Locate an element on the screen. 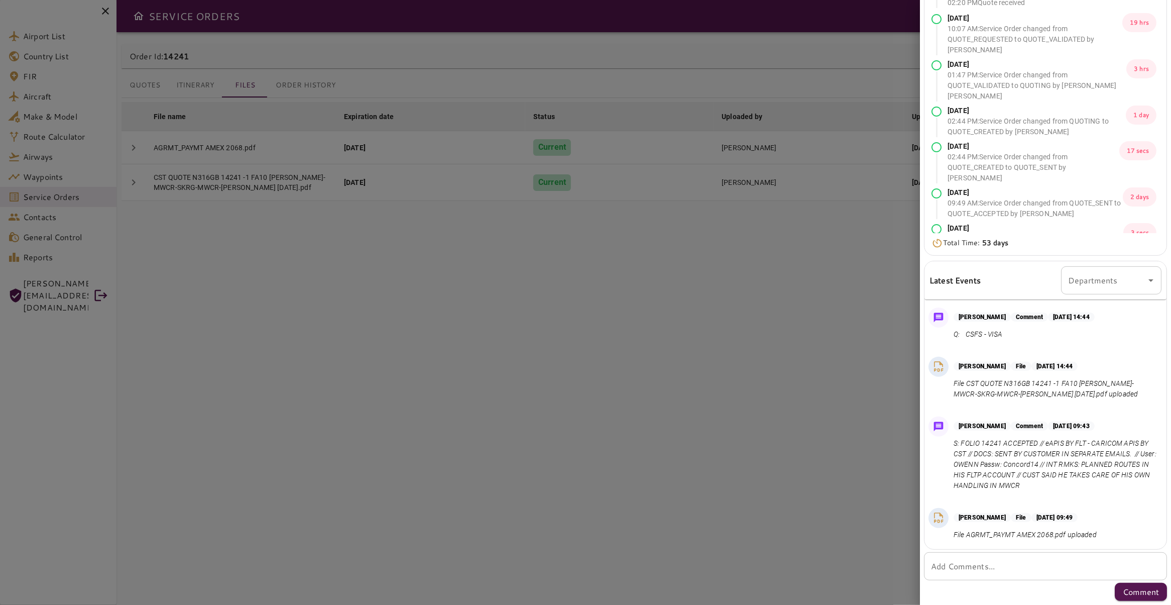  p: 17 secs is located at coordinates (1138, 151).